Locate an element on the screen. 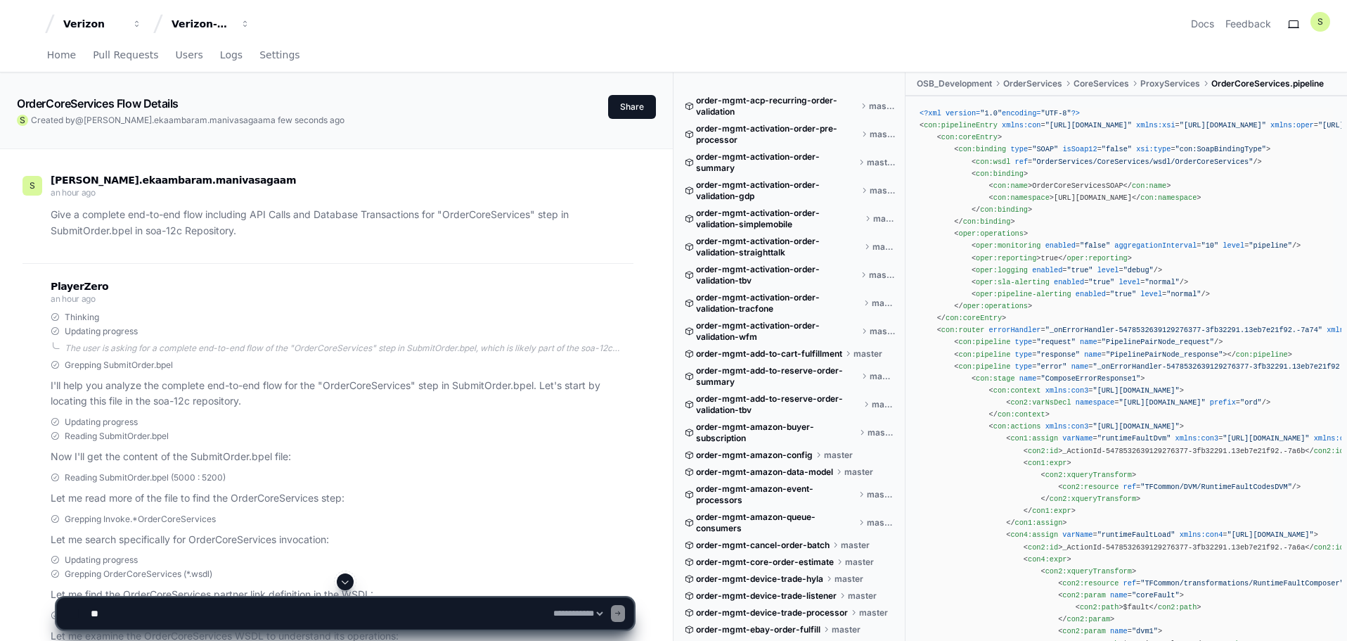 This screenshot has width=1347, height=641. span: Created by is located at coordinates (188, 120).